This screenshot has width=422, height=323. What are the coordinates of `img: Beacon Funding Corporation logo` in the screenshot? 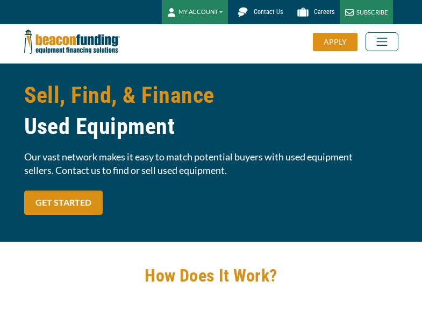 It's located at (72, 41).